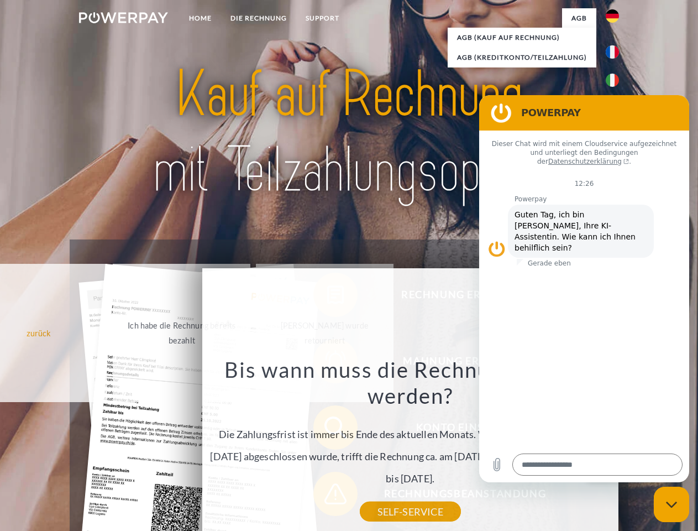 This screenshot has height=531, width=698. Describe the element at coordinates (613, 52) in the screenshot. I see `img: fr` at that location.